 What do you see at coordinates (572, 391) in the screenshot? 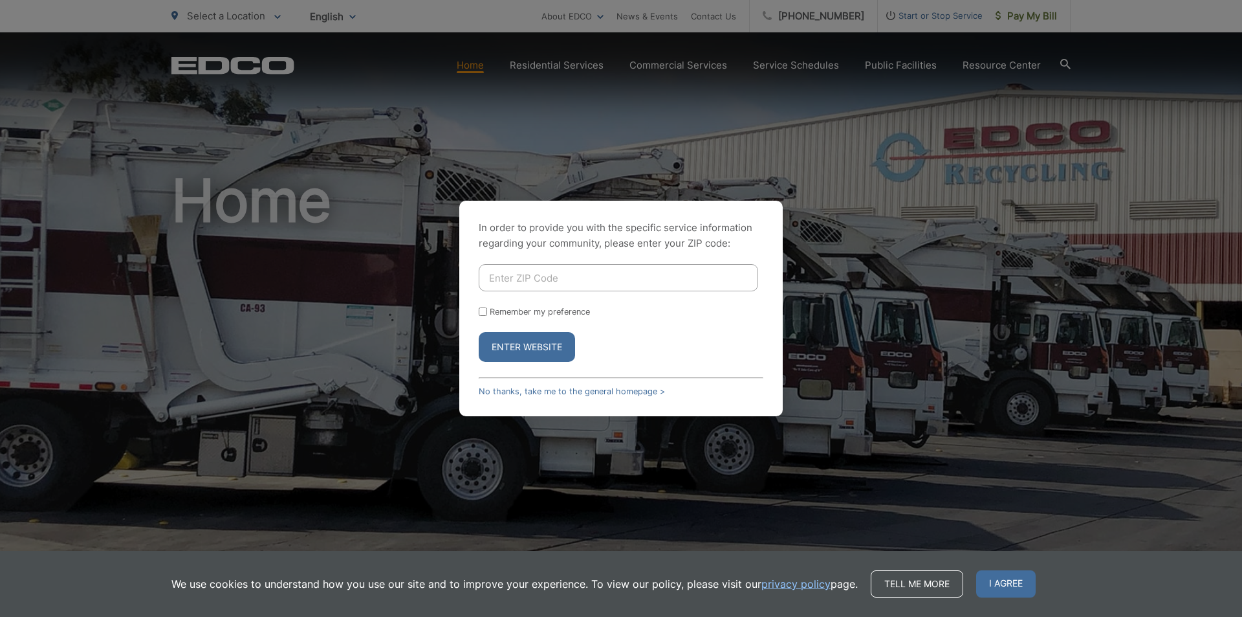
I see `a: No thanks, take me to the general homepage >` at bounding box center [572, 391].